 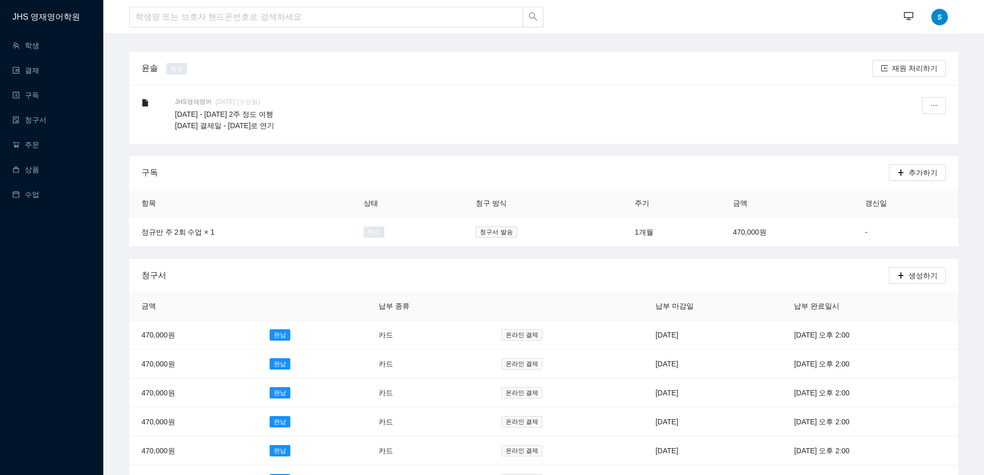 What do you see at coordinates (870, 306) in the screenshot?
I see `th: 납부 완료일시` at bounding box center [870, 306].